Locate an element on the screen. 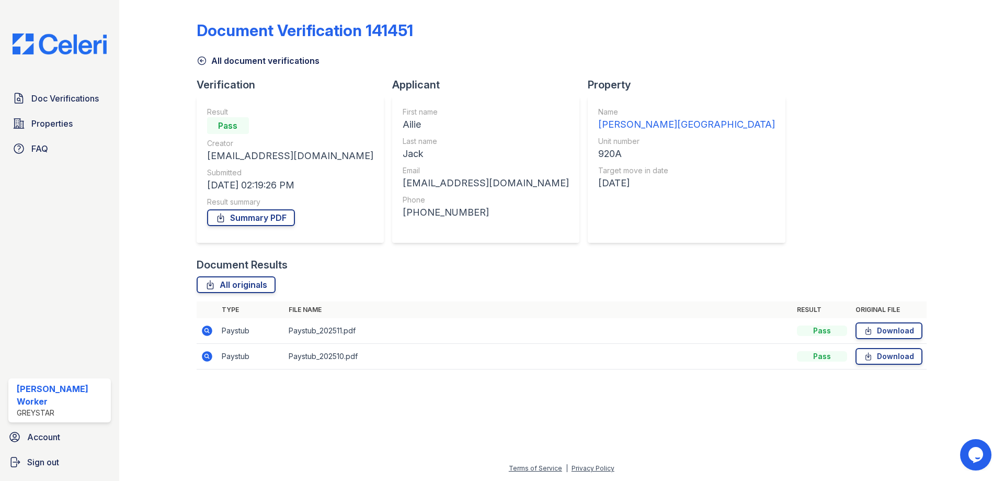 The image size is (1004, 481). div: Last name is located at coordinates (486, 141).